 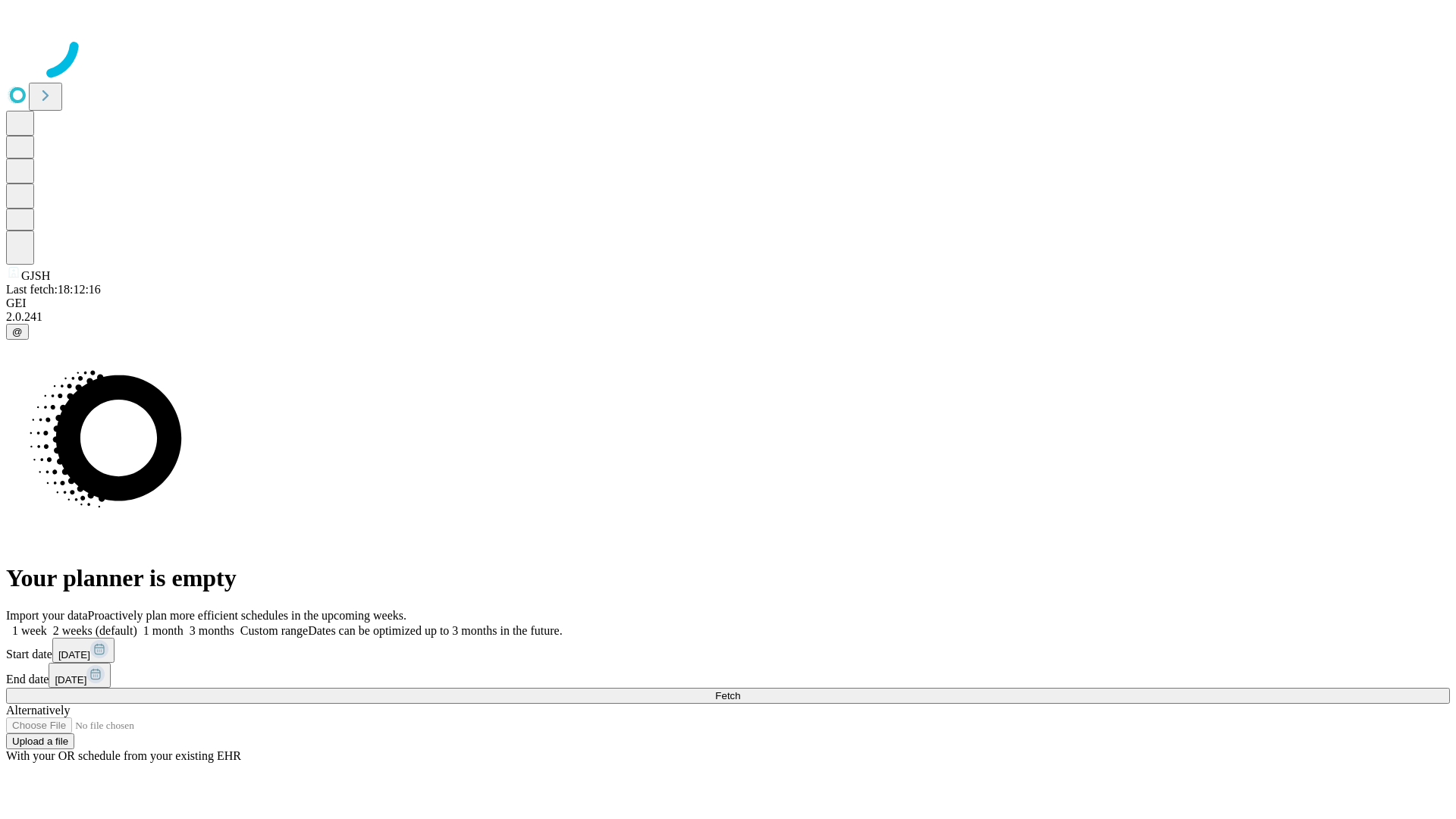 I want to click on span: 1 month, so click(x=163, y=629).